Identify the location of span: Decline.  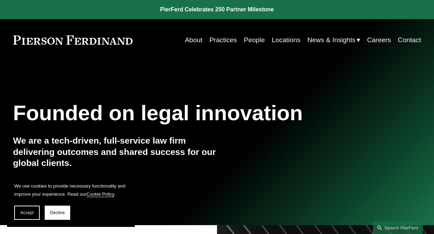
(57, 213).